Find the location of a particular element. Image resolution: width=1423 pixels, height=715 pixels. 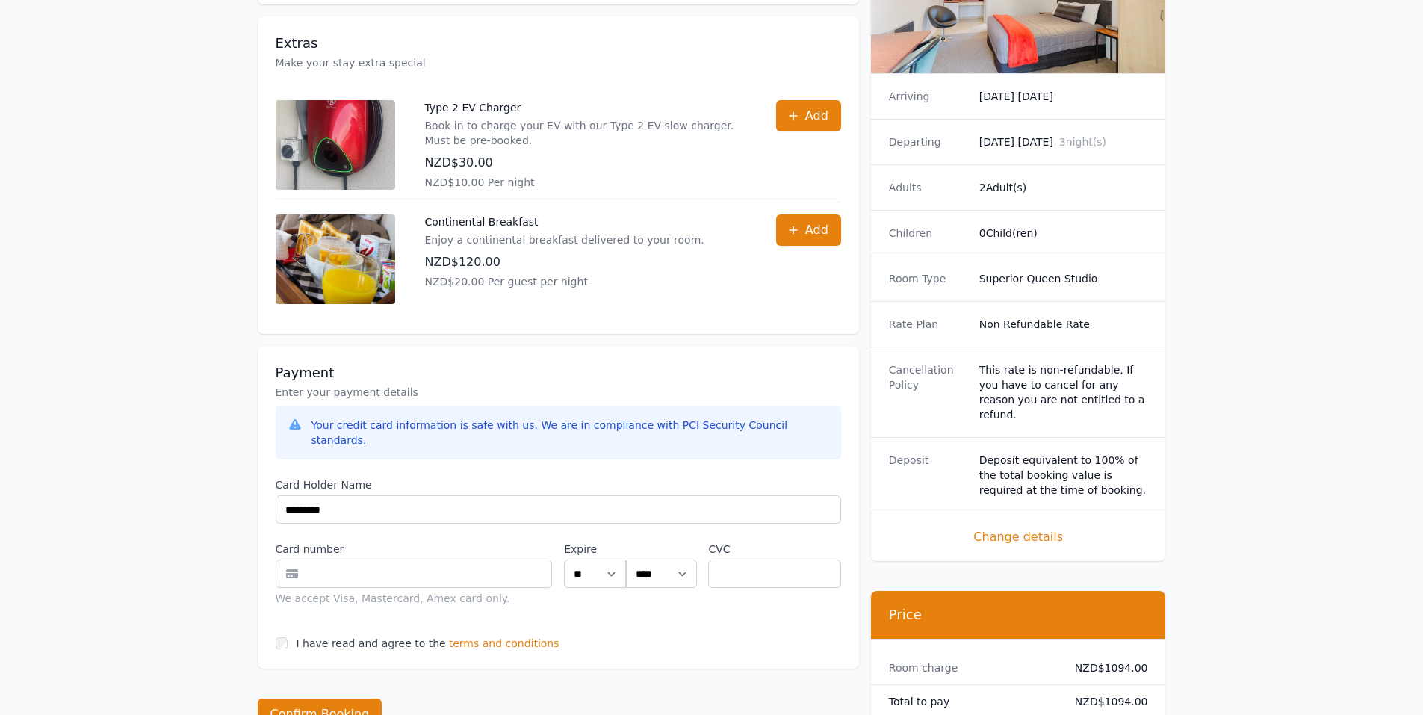

h3: Extras is located at coordinates (558, 43).